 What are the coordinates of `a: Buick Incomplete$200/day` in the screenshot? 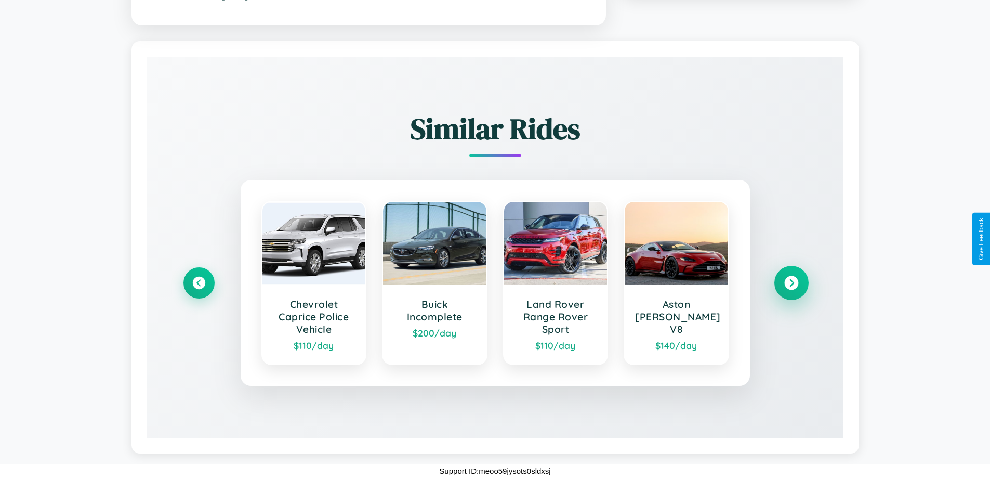 It's located at (435, 283).